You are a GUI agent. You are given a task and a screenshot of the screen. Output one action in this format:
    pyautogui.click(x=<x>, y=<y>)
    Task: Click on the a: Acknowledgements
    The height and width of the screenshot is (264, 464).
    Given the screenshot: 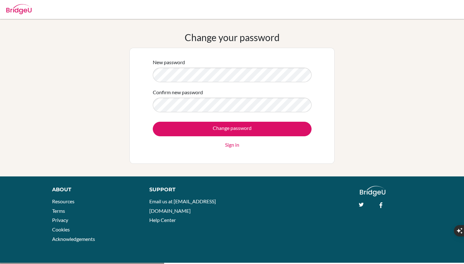 What is the action you would take?
    pyautogui.click(x=74, y=239)
    